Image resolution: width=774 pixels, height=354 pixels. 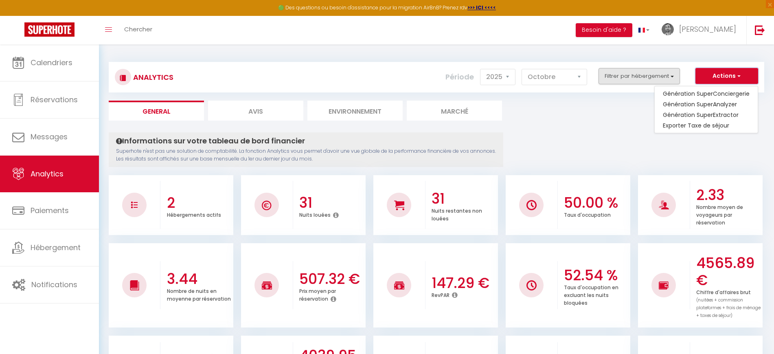 I want to click on label: Période, so click(x=459, y=77).